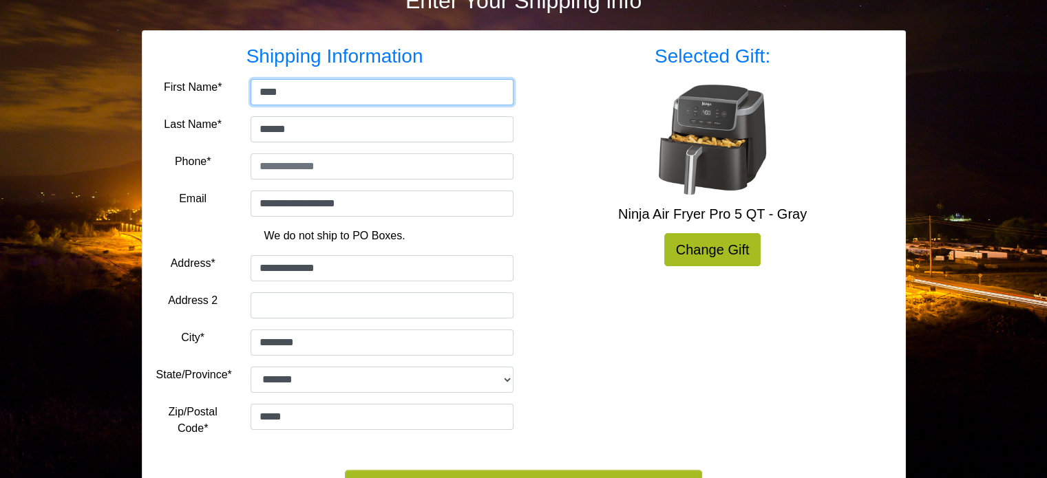 The image size is (1047, 478). What do you see at coordinates (193, 162) in the screenshot?
I see `label: Phone*` at bounding box center [193, 162].